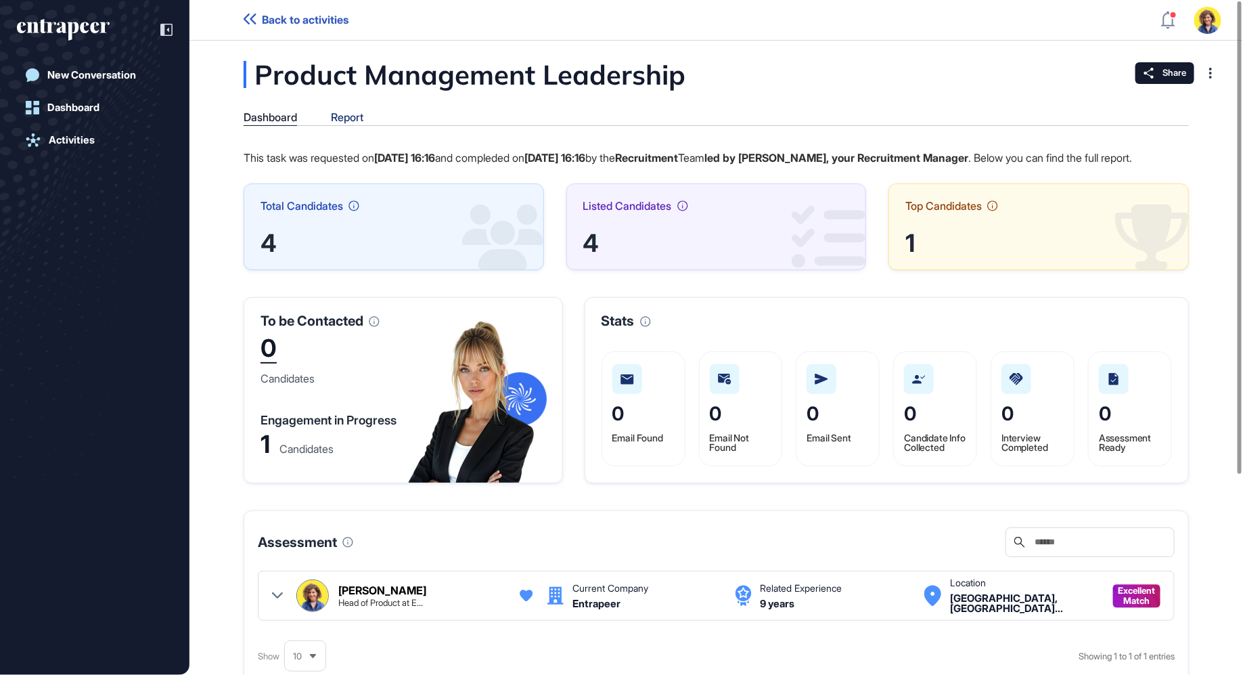 The width and height of the screenshot is (1243, 675). What do you see at coordinates (1174, 73) in the screenshot?
I see `span: Share` at bounding box center [1174, 73].